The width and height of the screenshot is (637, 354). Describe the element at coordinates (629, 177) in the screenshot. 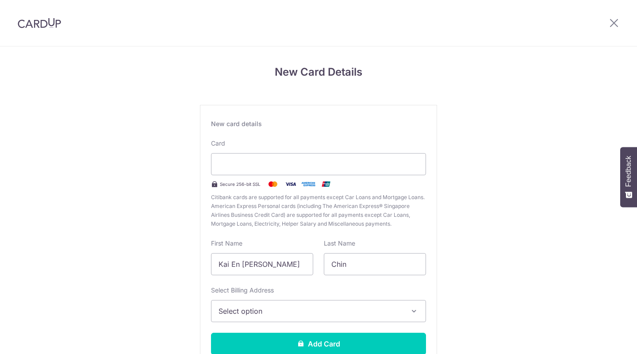

I see `button: Feedback - Show survey` at that location.